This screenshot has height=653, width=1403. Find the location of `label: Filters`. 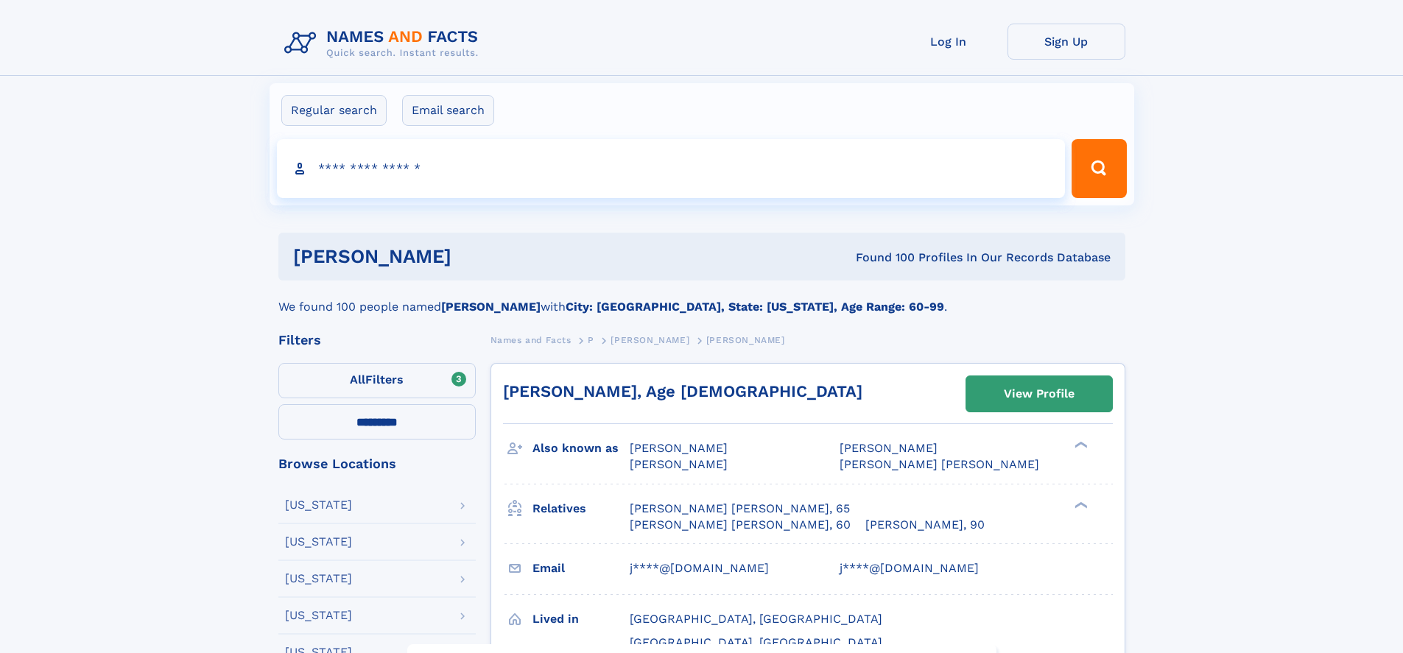

label: Filters is located at coordinates (377, 381).